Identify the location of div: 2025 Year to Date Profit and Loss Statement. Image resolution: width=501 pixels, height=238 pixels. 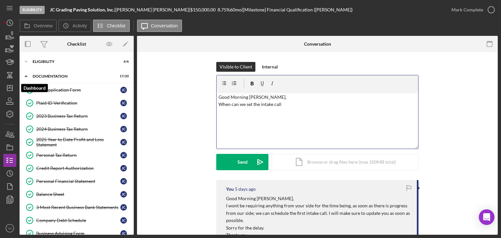
(78, 142).